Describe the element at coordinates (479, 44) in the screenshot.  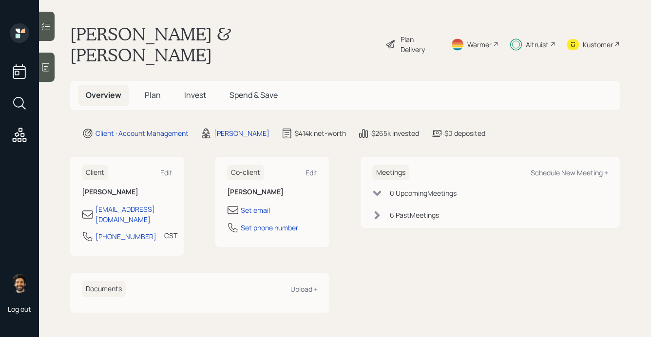
I see `div: Warmer` at that location.